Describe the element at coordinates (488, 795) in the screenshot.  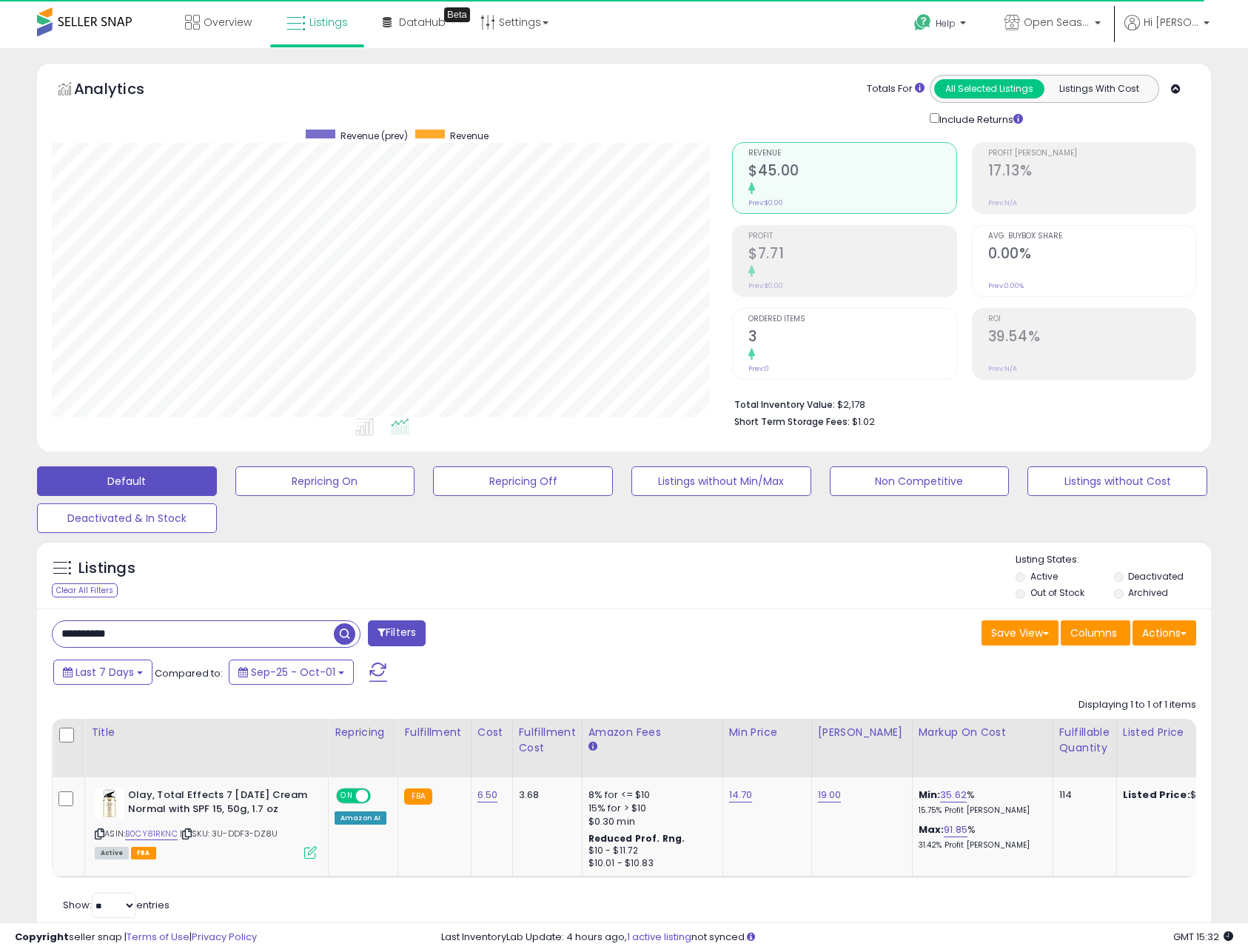
I see `a: 6.50` at that location.